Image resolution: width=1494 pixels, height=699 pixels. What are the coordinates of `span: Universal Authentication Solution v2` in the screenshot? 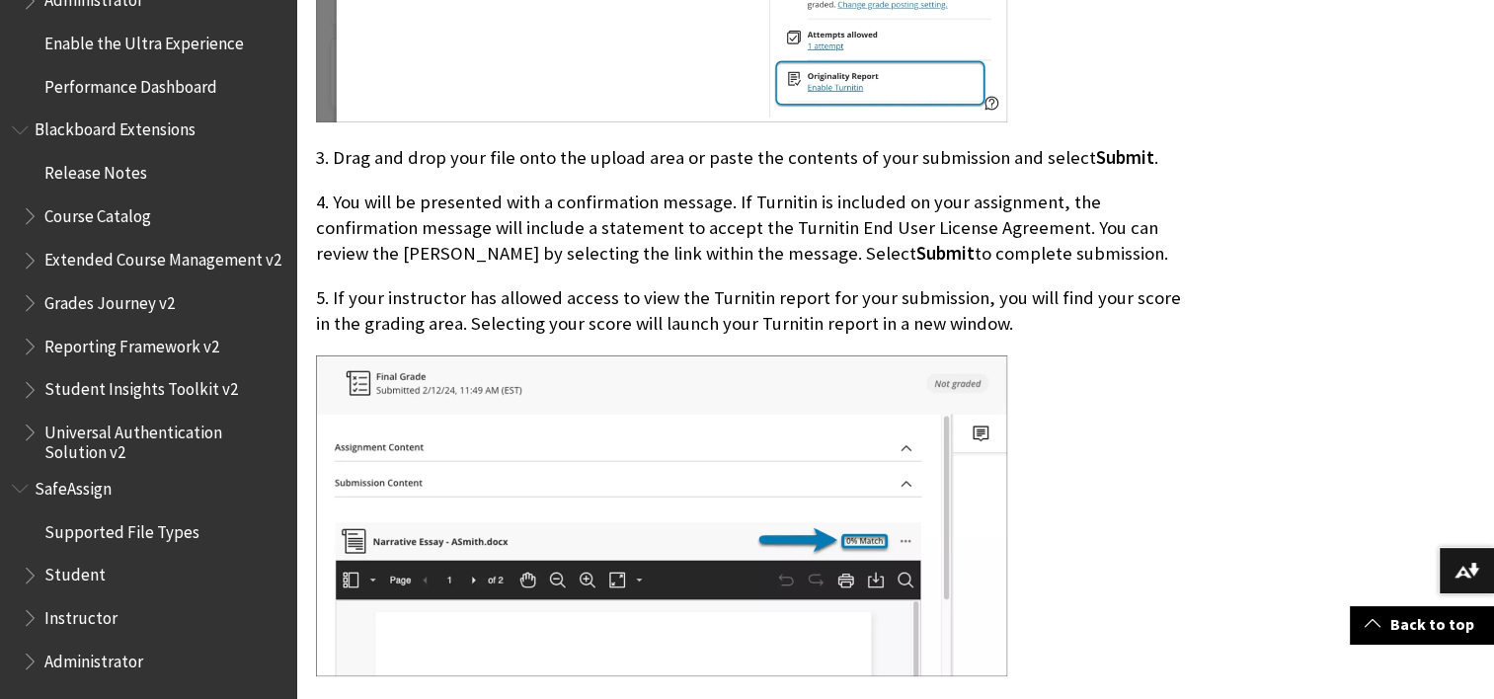 It's located at (163, 437).